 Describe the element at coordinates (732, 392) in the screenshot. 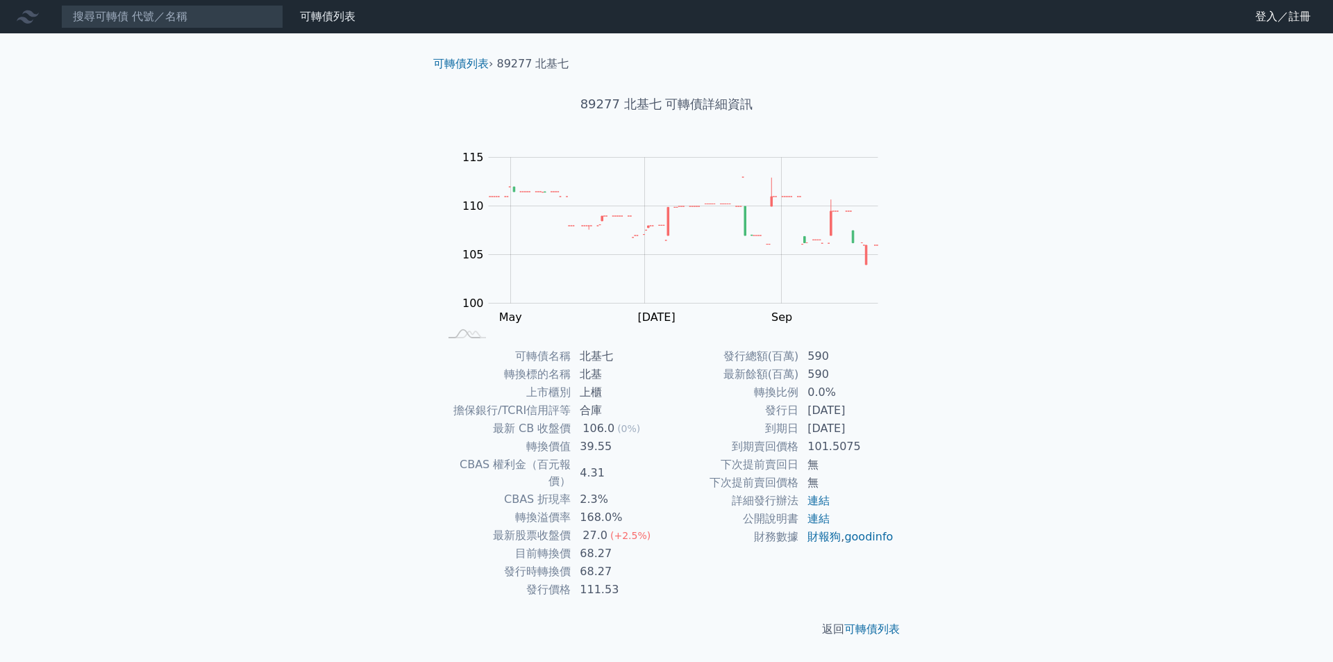

I see `td: 轉換比例` at that location.